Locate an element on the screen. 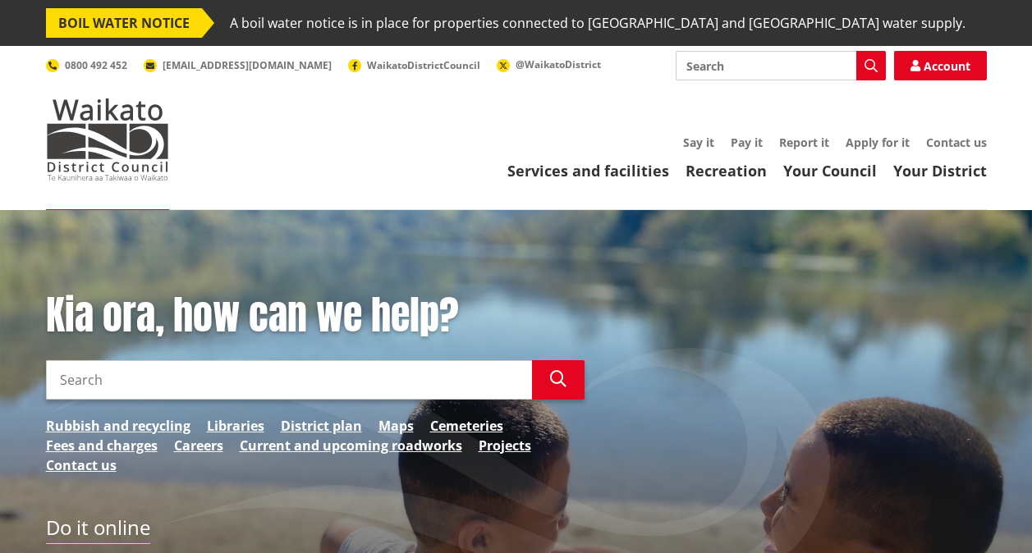 The image size is (1032, 553). a: Careers is located at coordinates (199, 446).